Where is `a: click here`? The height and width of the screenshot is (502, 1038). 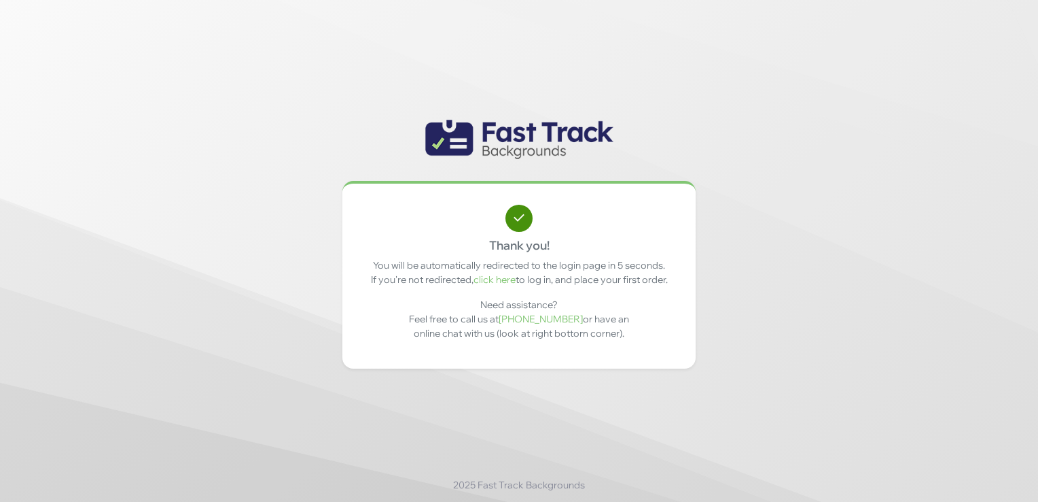
a: click here is located at coordinates (495, 279).